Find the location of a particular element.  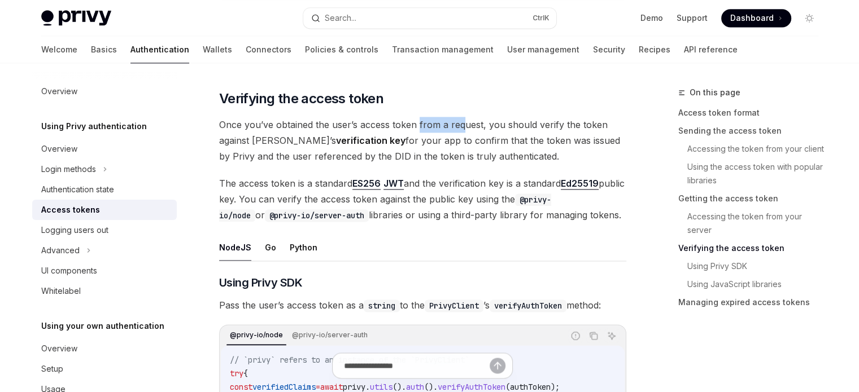

a: Ed25519 is located at coordinates (579, 183).